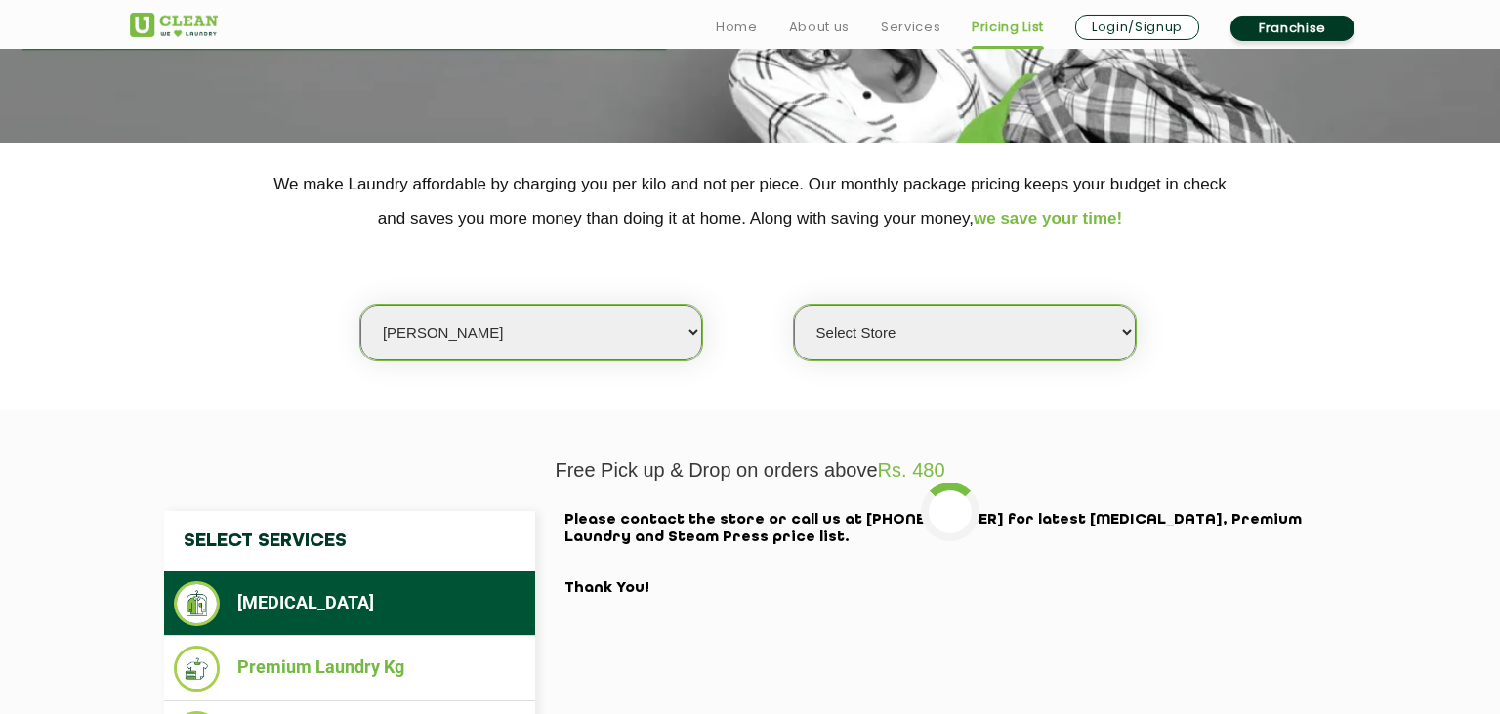 This screenshot has height=714, width=1500. What do you see at coordinates (1292, 28) in the screenshot?
I see `a: Franchise` at bounding box center [1292, 28].